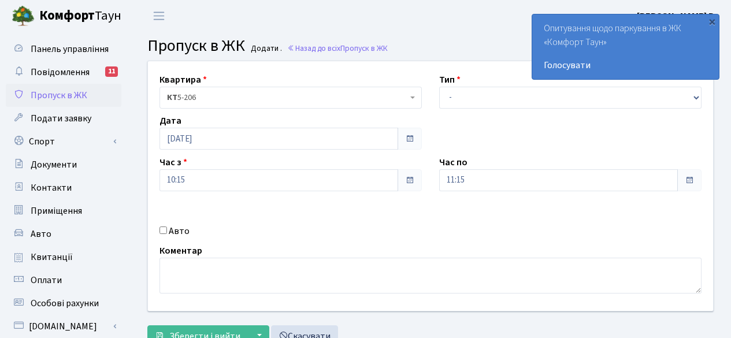 Image resolution: width=731 pixels, height=338 pixels. What do you see at coordinates (625, 47) in the screenshot?
I see `div: Опитування щодо паркування в ЖК «Комфорт Таун»` at bounding box center [625, 47].